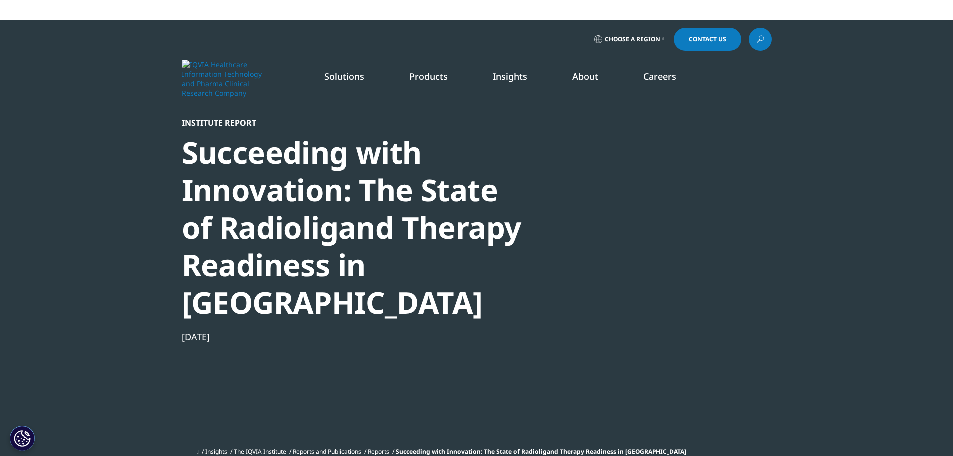 This screenshot has height=456, width=953. Describe the element at coordinates (327, 451) in the screenshot. I see `a: Reports and Publications` at that location.